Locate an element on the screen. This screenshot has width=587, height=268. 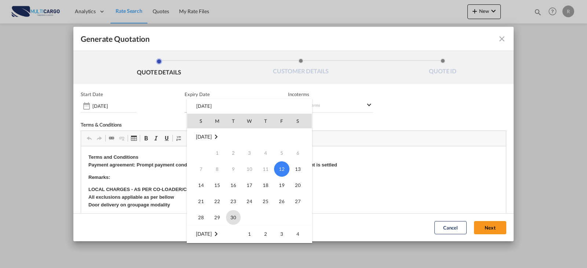
span: 4 is located at coordinates (298, 234).